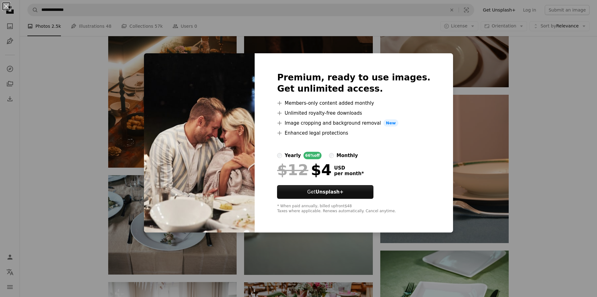  What do you see at coordinates (354, 133) in the screenshot?
I see `li: Enhanced legal protections` at bounding box center [354, 133].